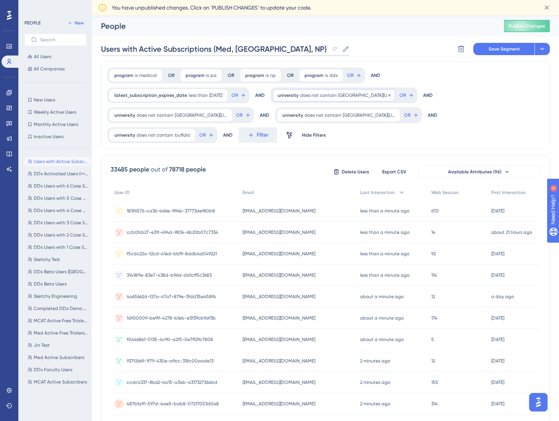 The height and width of the screenshot is (421, 559). Describe the element at coordinates (211, 8) in the screenshot. I see `span: You have unpublished changes. Click on ‘PUBLISH CHANGES’ to update your code.` at that location.